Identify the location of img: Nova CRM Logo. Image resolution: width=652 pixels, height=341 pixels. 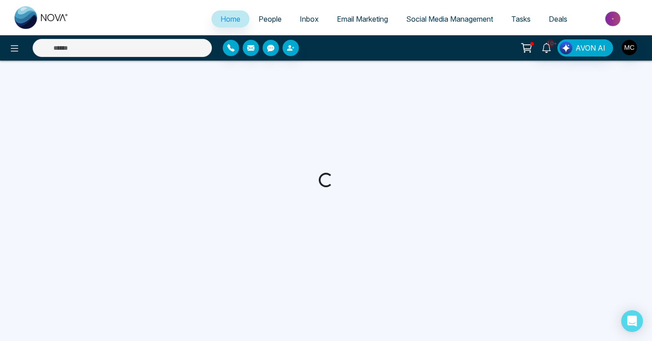
(42, 18).